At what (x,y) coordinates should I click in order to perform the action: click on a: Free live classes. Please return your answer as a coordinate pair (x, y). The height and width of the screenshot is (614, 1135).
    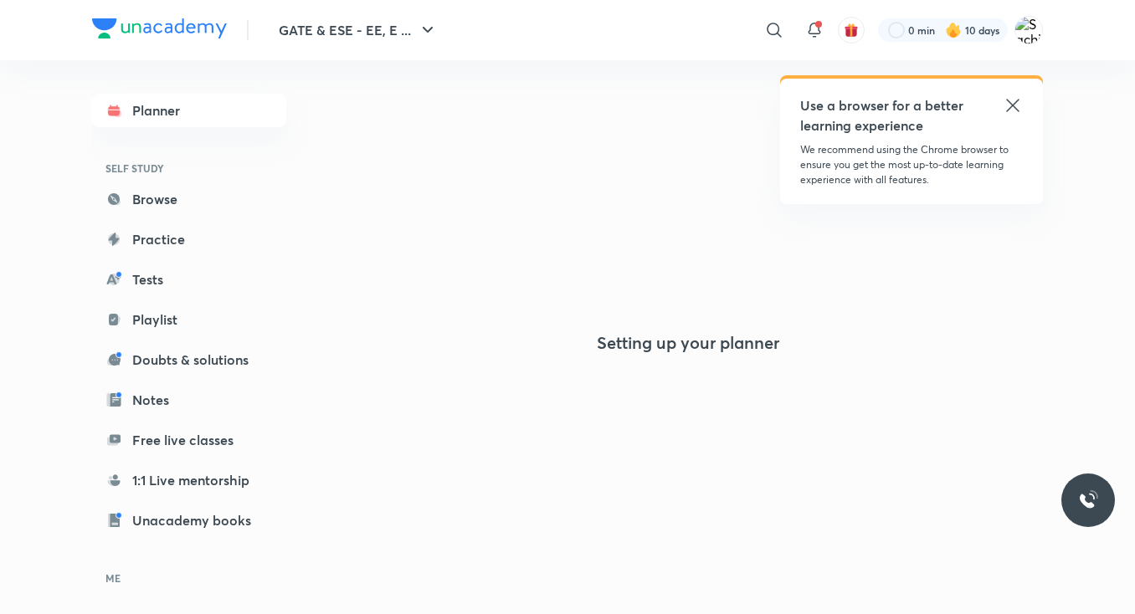
    Looking at the image, I should click on (189, 440).